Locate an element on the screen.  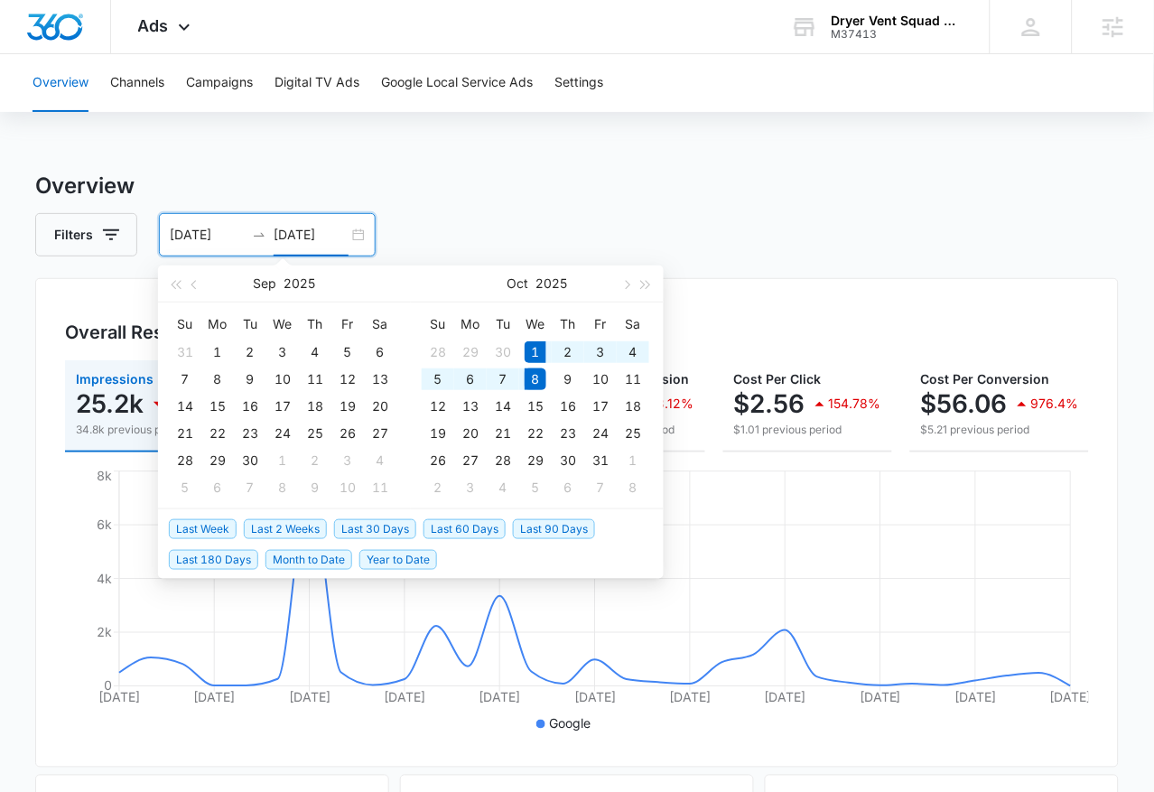
div: 14 is located at coordinates (503, 406).